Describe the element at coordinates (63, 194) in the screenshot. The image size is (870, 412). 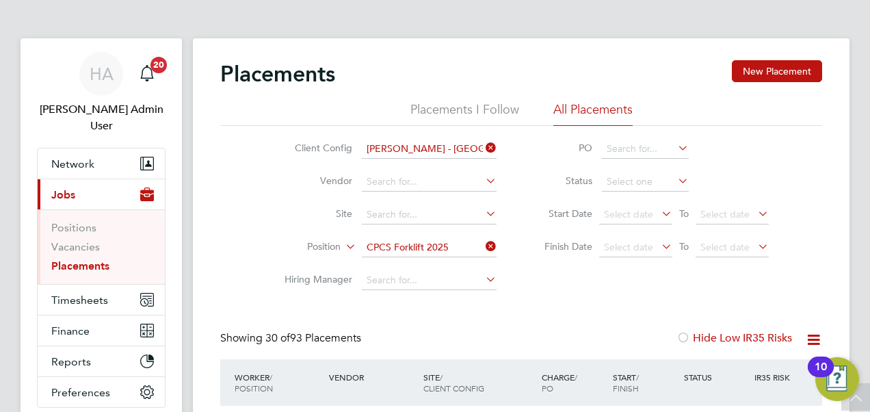
I see `span: Jobs` at that location.